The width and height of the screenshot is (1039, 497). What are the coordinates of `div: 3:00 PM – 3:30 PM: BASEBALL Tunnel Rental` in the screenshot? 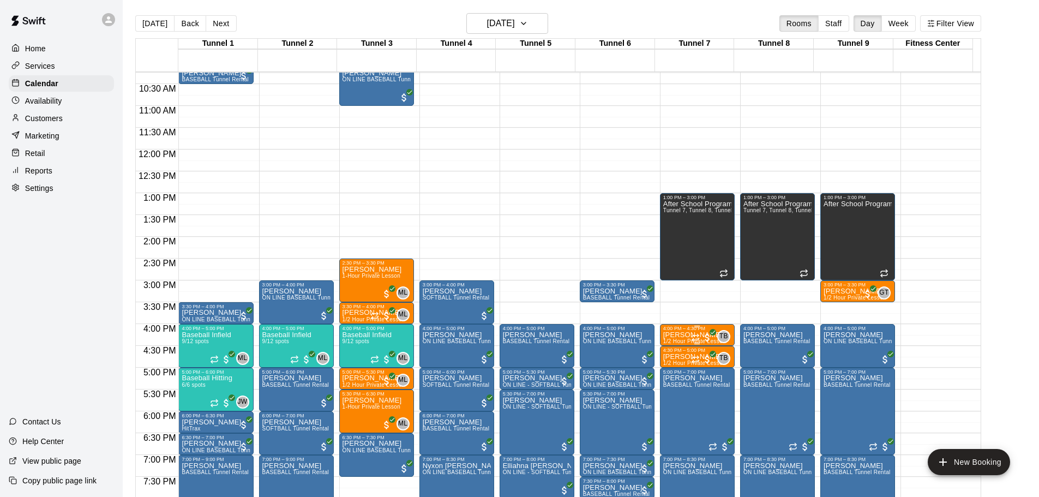 It's located at (617, 291).